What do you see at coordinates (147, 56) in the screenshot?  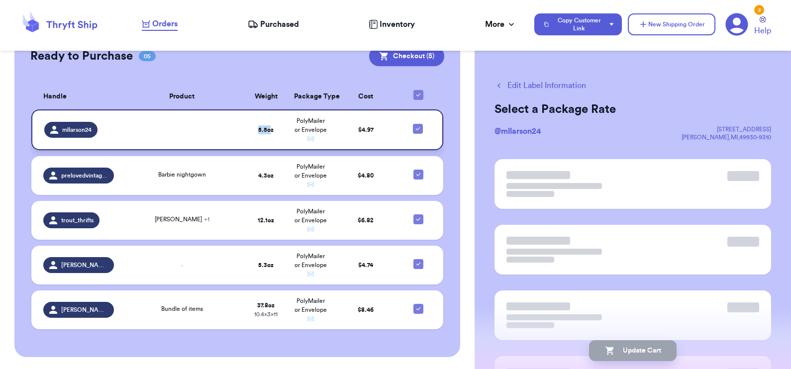 I see `span: 05` at bounding box center [147, 56].